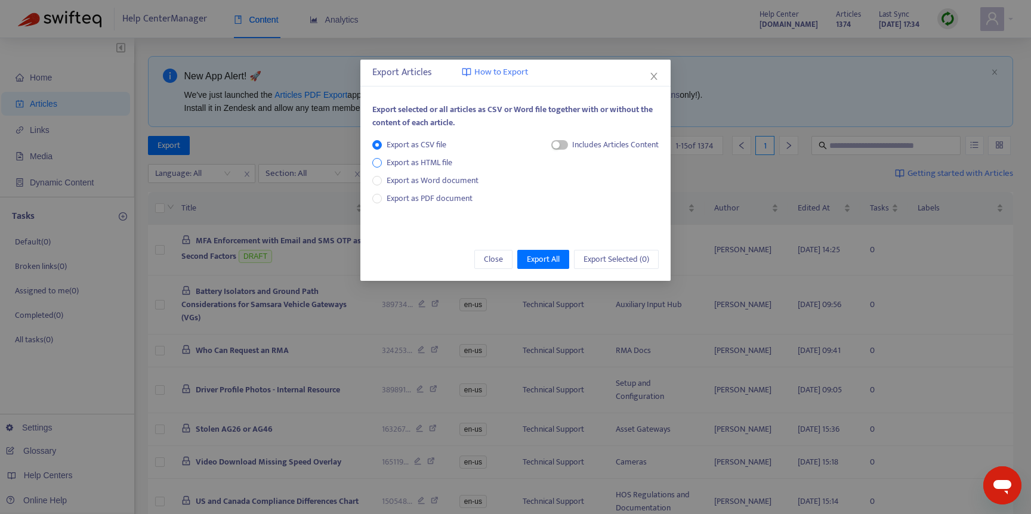  Describe the element at coordinates (615, 145) in the screenshot. I see `div: Includes Articles Content` at that location.